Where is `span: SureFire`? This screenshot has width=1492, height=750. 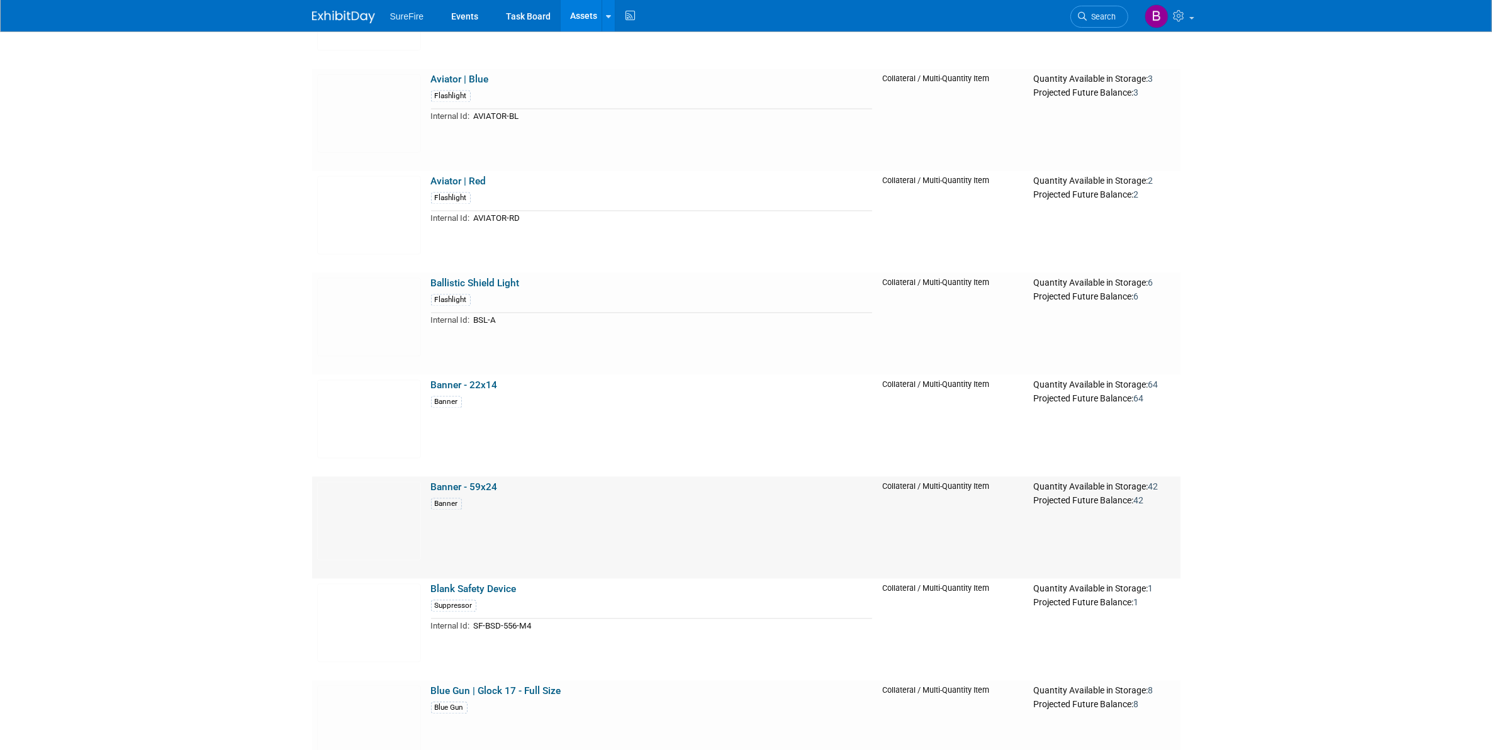 span: SureFire is located at coordinates (407, 16).